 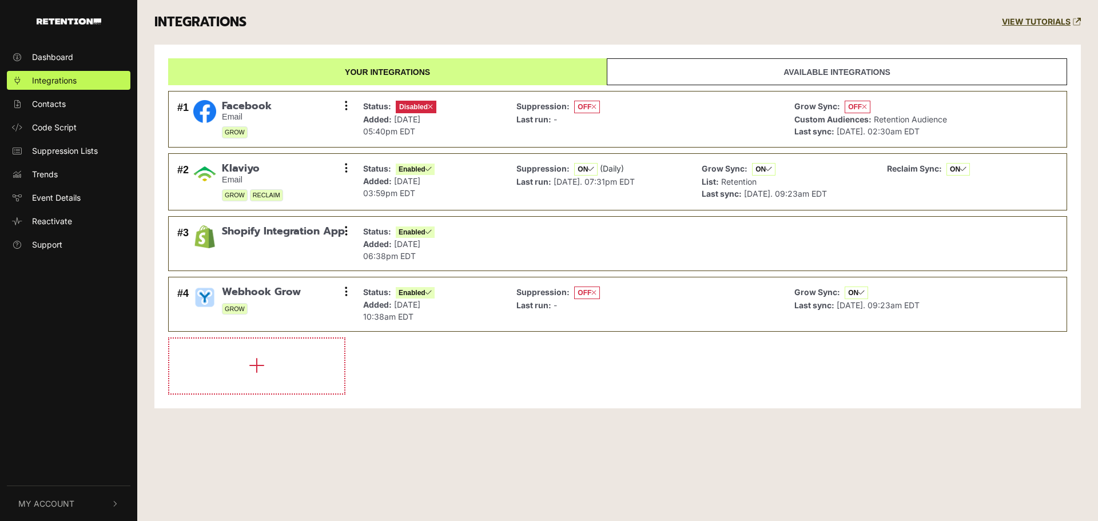 What do you see at coordinates (246, 106) in the screenshot?
I see `span: Facebook` at bounding box center [246, 106].